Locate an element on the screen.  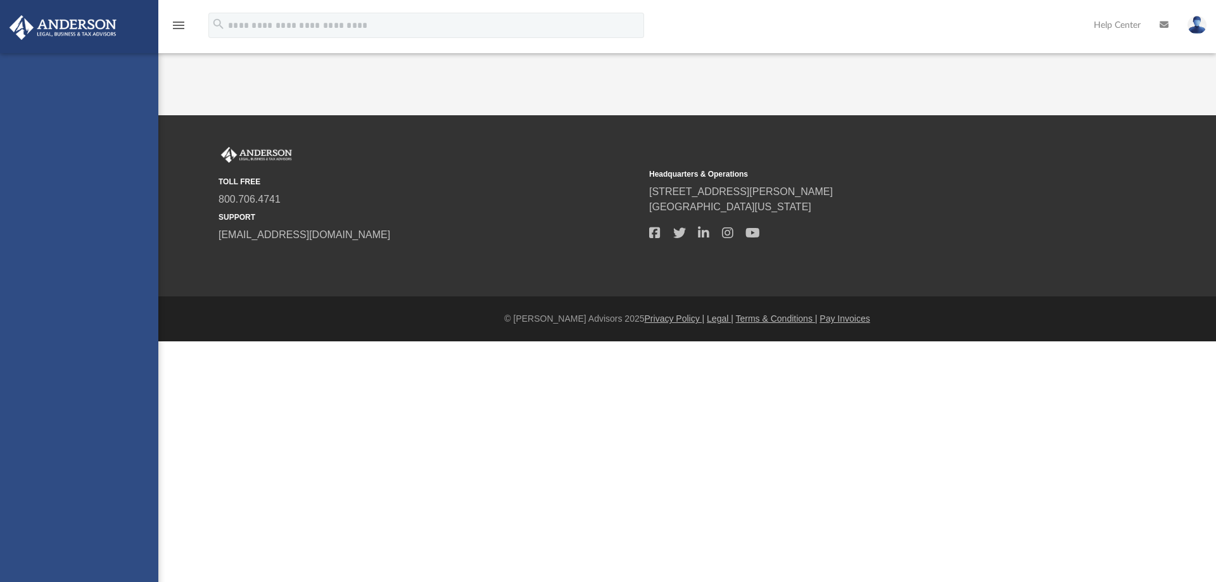
small: TOLL FREE is located at coordinates (429, 182).